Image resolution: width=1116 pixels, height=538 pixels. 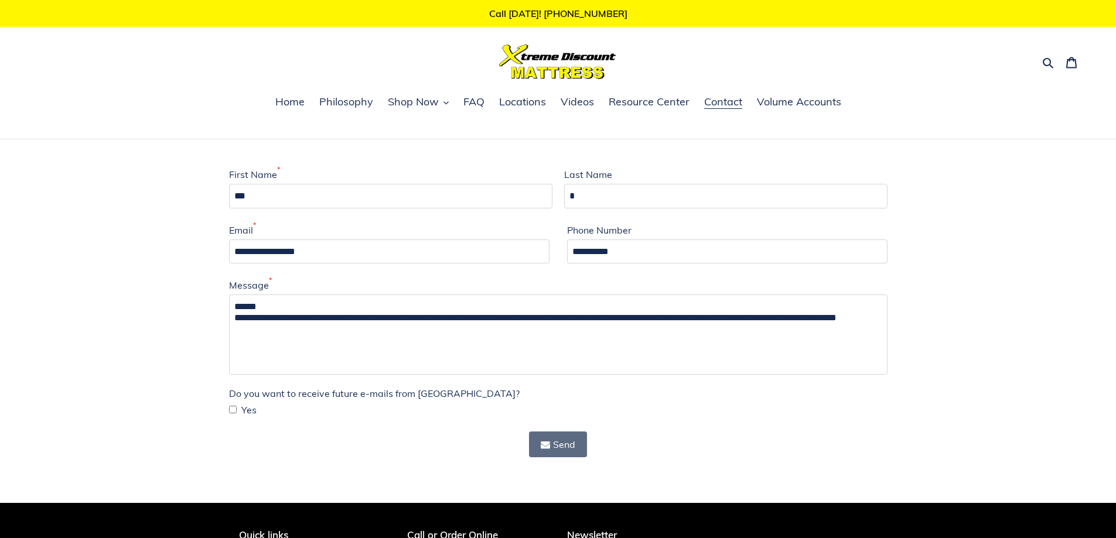 I want to click on label: Phone Number, so click(x=599, y=230).